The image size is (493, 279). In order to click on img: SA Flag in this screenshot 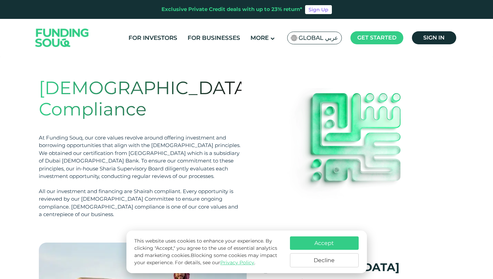, I will do `click(294, 38)`.